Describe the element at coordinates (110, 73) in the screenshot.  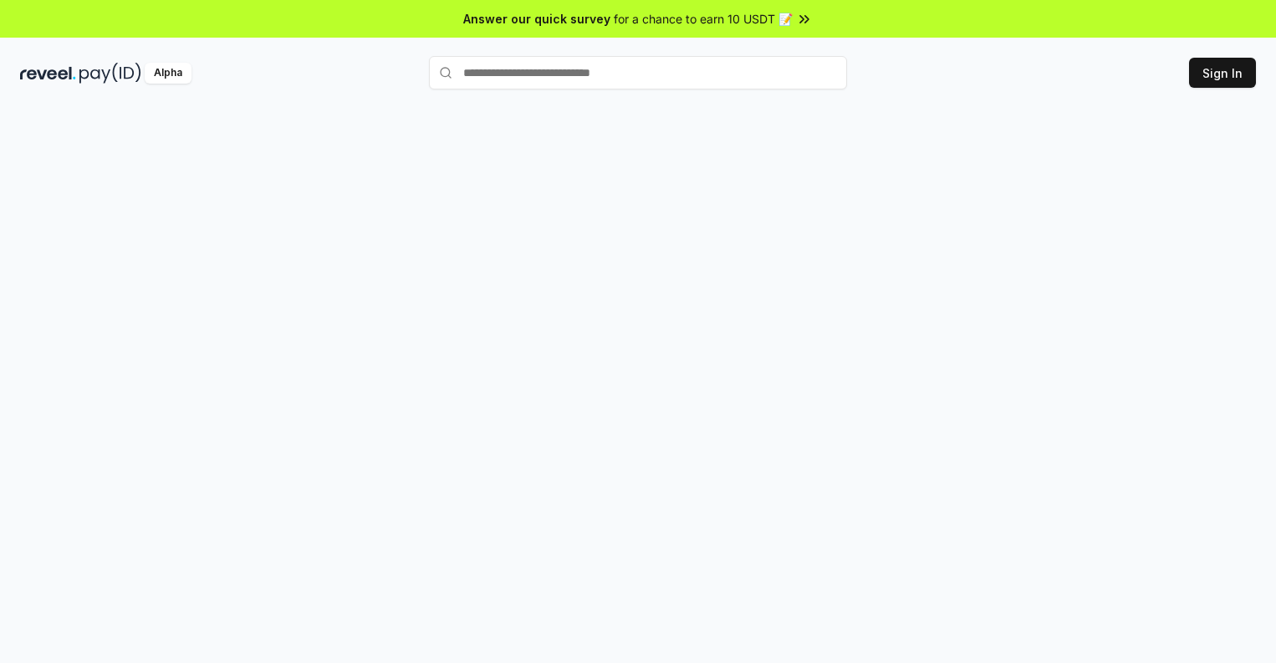
I see `img: pay_id` at that location.